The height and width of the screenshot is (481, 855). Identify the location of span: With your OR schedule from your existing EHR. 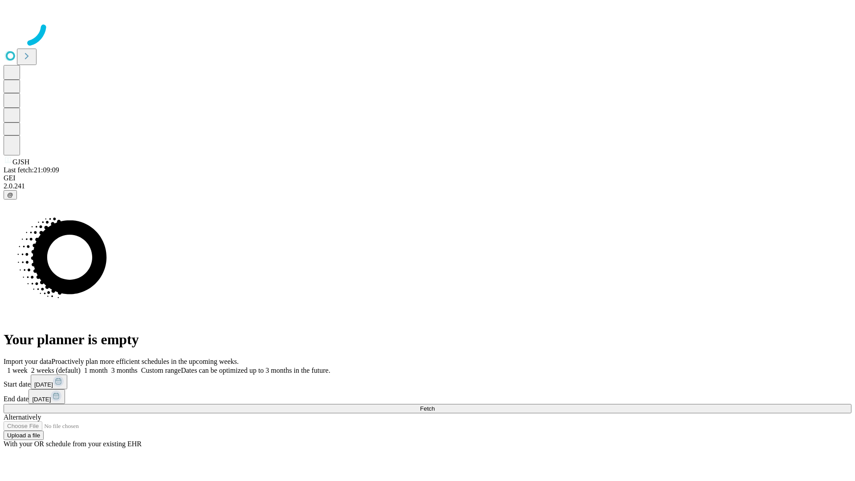
(73, 443).